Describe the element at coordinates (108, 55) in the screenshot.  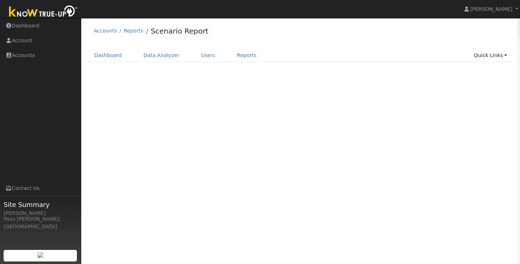
I see `a: Dashboard` at that location.